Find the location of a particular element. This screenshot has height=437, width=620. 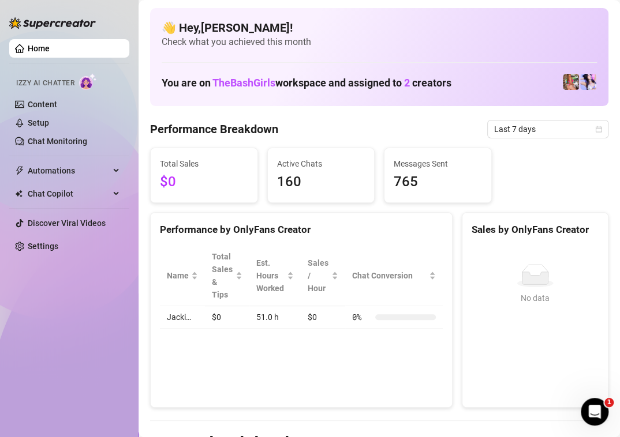

span: 2 is located at coordinates (407, 83).